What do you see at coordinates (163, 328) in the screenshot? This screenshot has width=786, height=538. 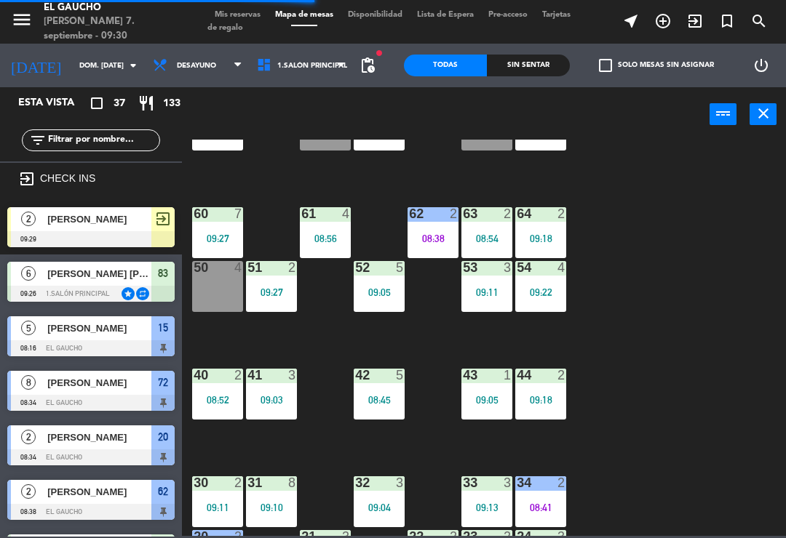 I see `span: 15` at bounding box center [163, 328].